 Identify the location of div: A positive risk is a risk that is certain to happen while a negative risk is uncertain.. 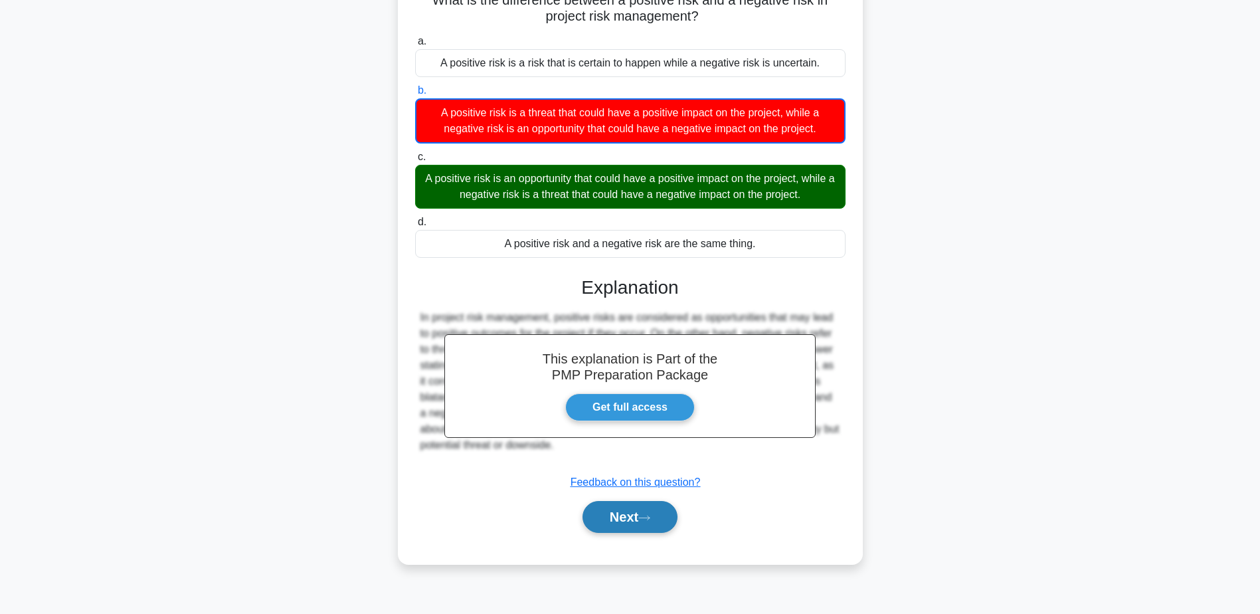
(630, 63).